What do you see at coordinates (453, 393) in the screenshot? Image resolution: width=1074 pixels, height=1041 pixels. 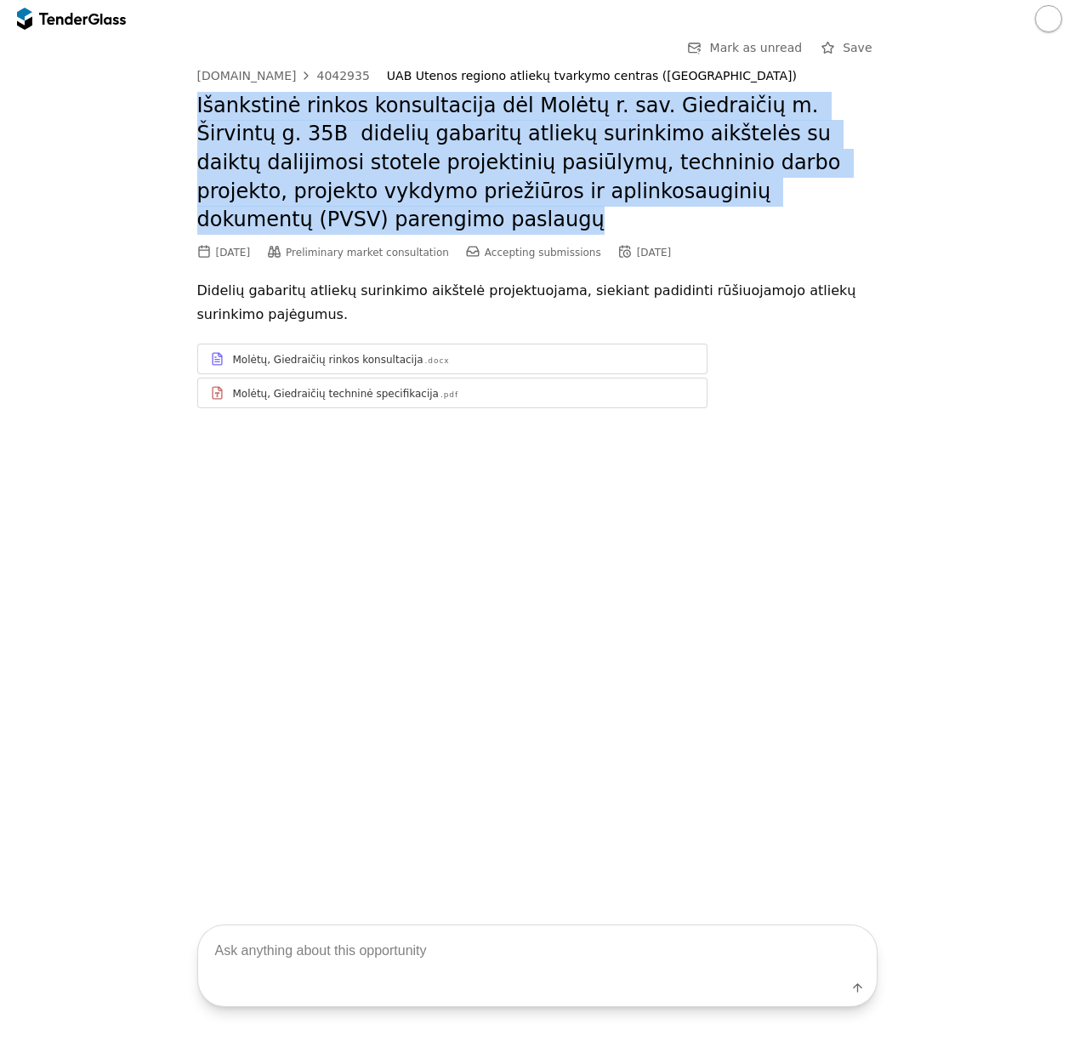 I see `a: Molėtų, Giedraičių techninė specifikacija.pdf` at bounding box center [453, 393].